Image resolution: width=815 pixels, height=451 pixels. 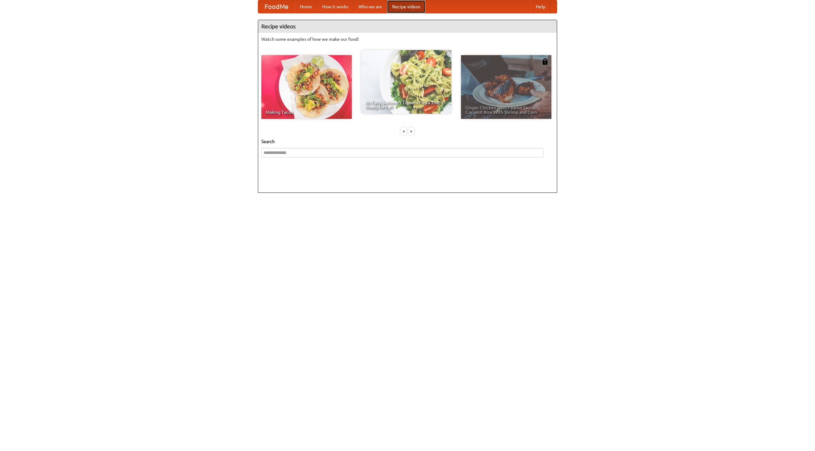 What do you see at coordinates (541, 7) in the screenshot?
I see `a: Help` at bounding box center [541, 7].